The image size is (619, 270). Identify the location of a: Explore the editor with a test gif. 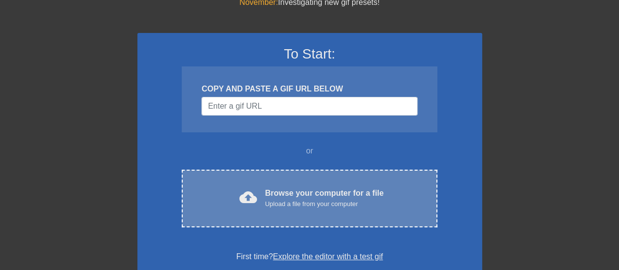
(327, 256).